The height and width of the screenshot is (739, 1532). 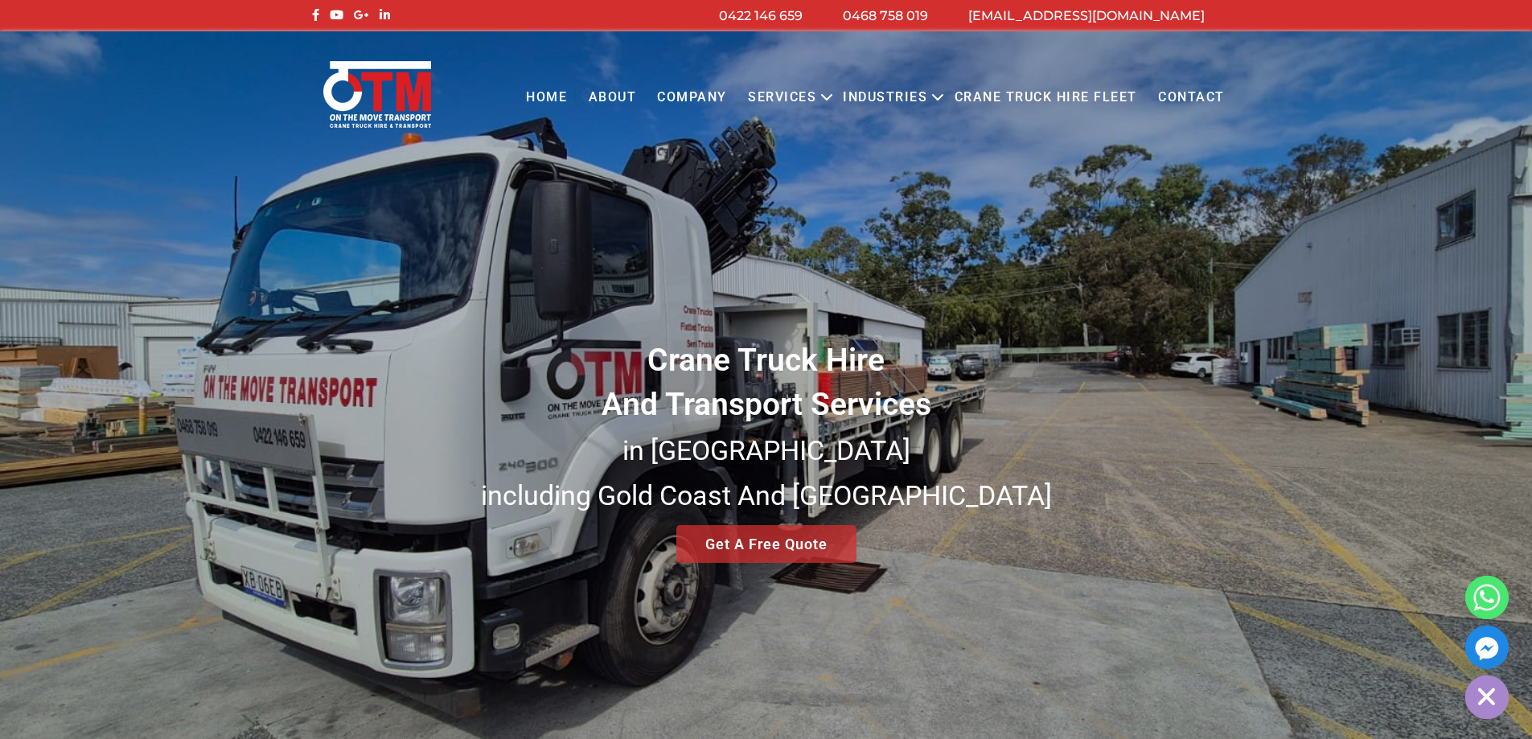 What do you see at coordinates (1191, 97) in the screenshot?
I see `a: Contact` at bounding box center [1191, 97].